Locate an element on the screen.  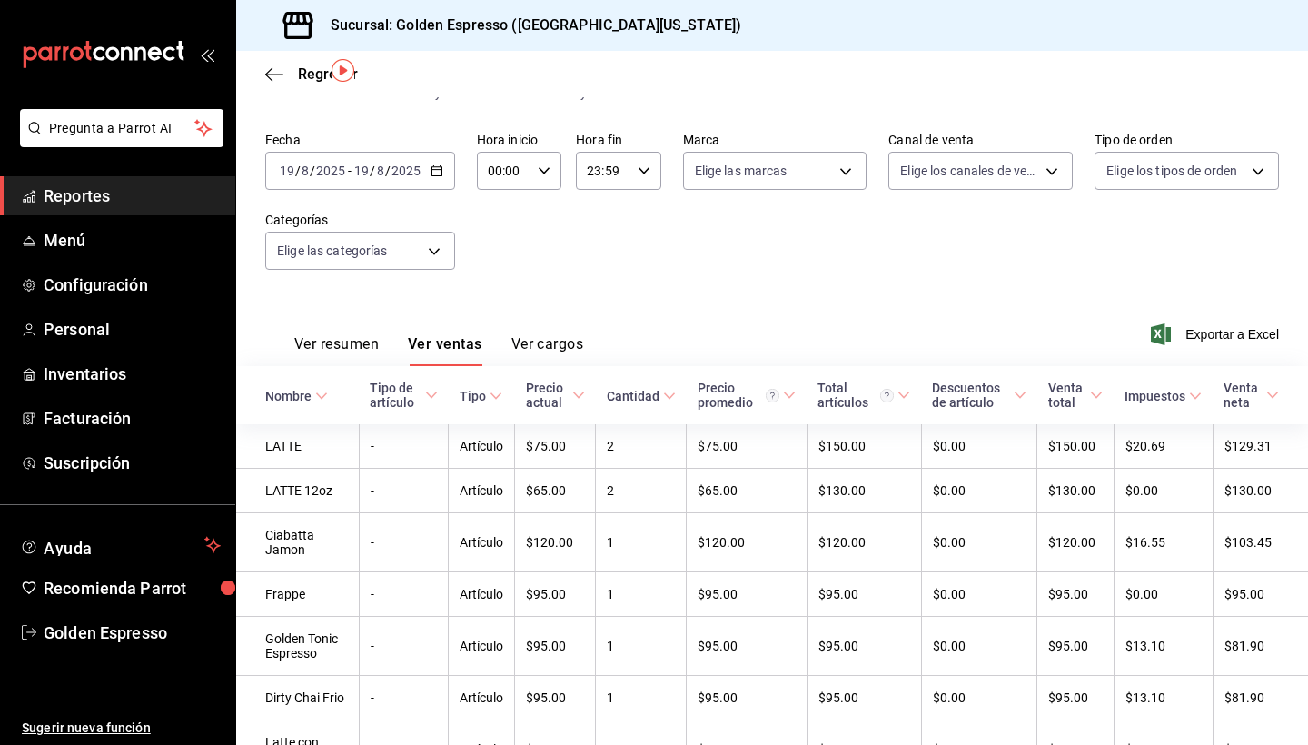
div: Tipo de artículo is located at coordinates (395, 395).